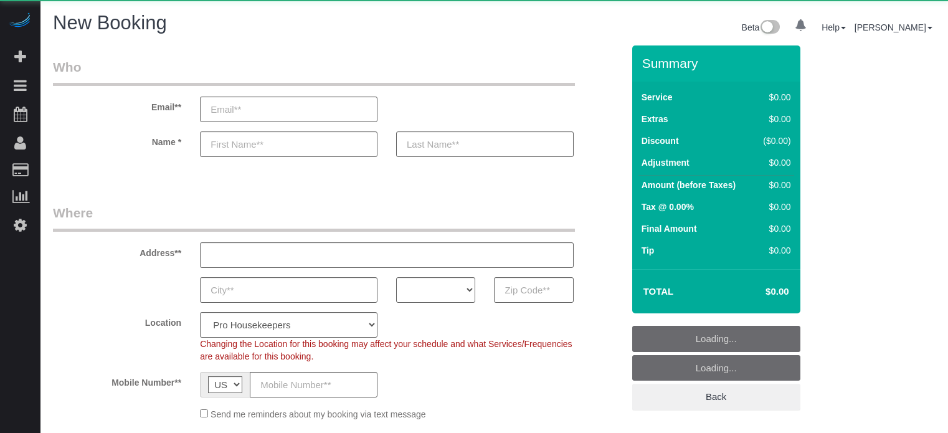 The height and width of the screenshot is (433, 948). I want to click on input: Last Name**, so click(484, 144).